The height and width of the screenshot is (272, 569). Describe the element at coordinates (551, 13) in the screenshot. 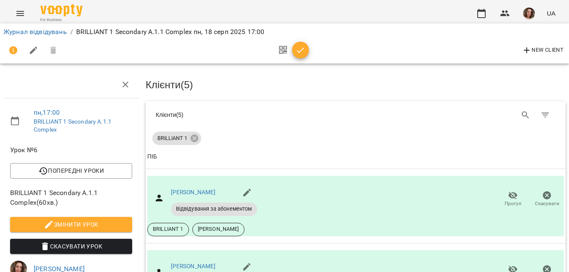

I see `button: UA` at that location.